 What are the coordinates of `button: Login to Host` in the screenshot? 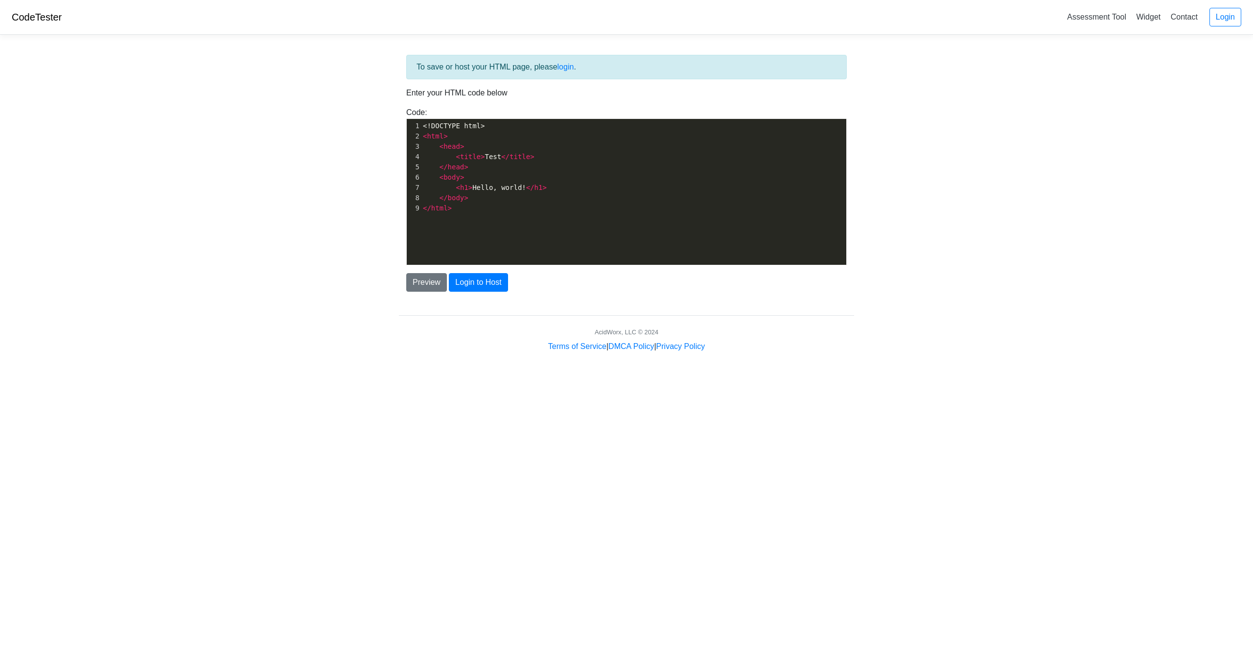 It's located at (478, 282).